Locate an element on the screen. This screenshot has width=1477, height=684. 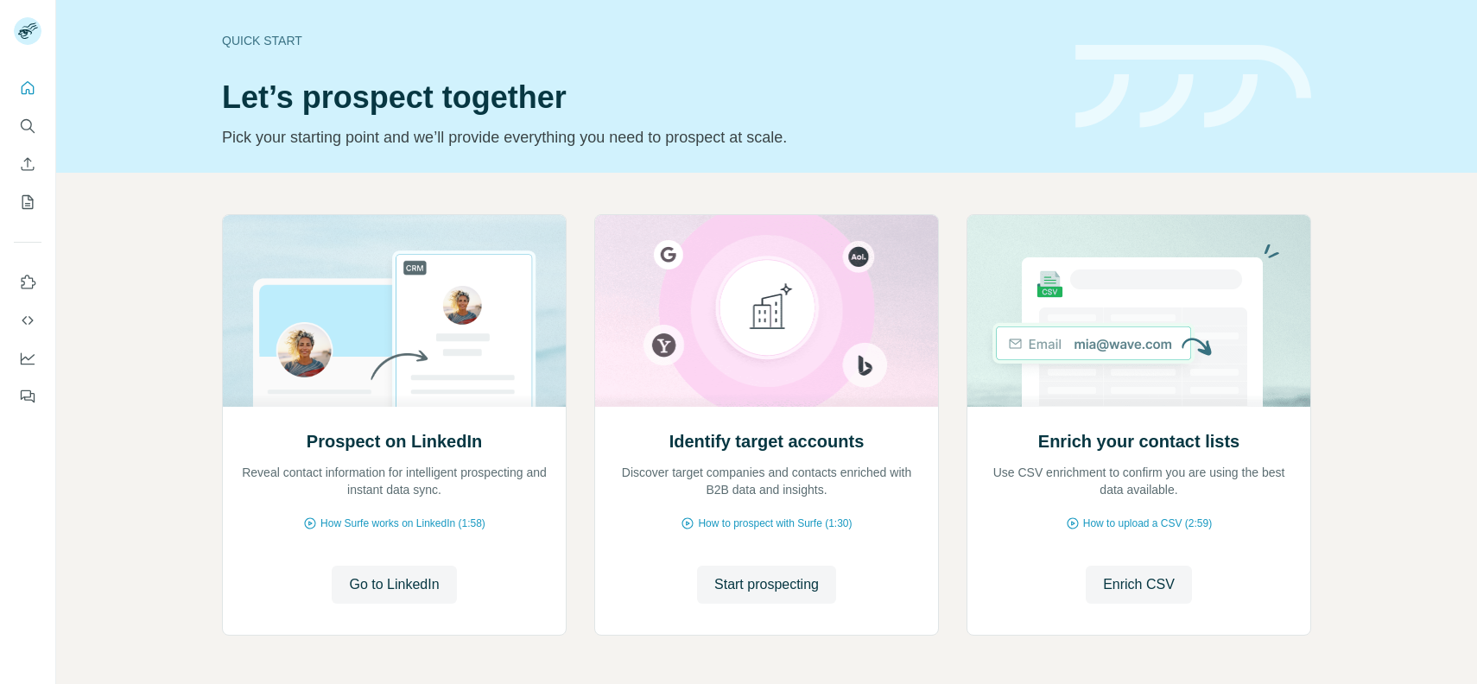
button: Use Surfe API is located at coordinates (28, 321).